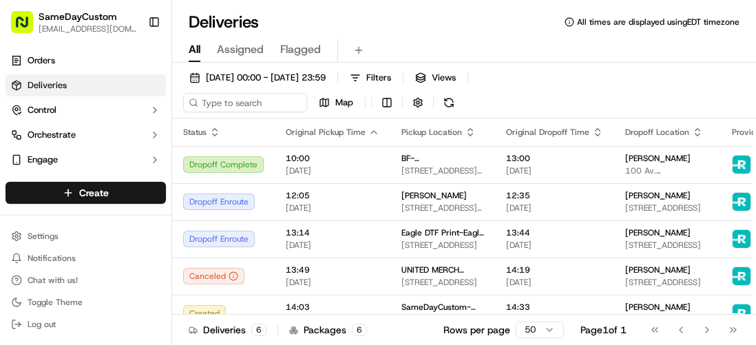  What do you see at coordinates (603, 330) in the screenshot?
I see `div: Page 1 of 1` at bounding box center [603, 330].